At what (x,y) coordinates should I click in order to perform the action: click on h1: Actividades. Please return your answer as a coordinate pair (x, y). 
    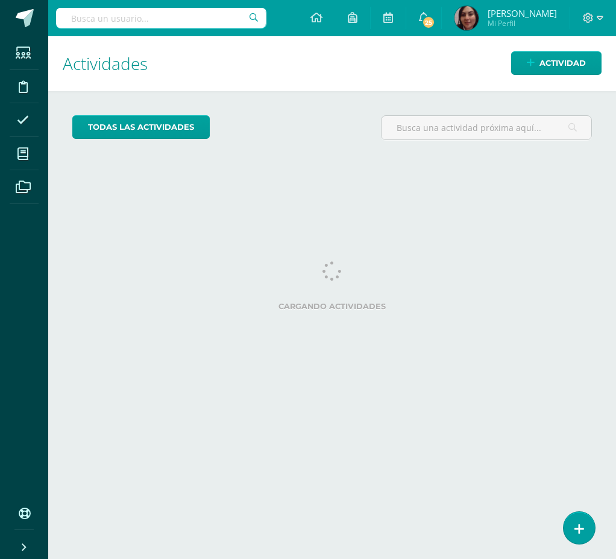
    Looking at the image, I should click on (332, 63).